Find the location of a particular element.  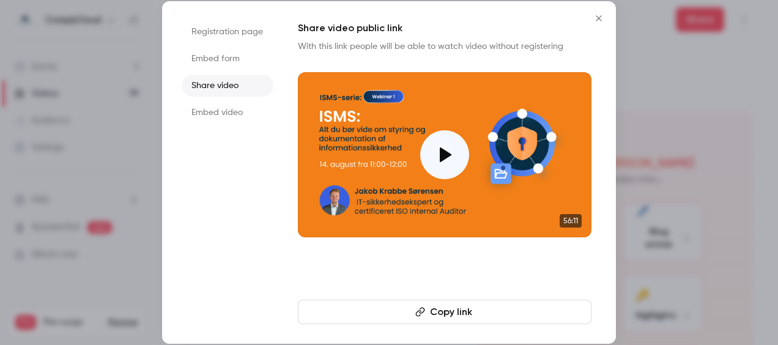

li: Embed form is located at coordinates (228, 59).